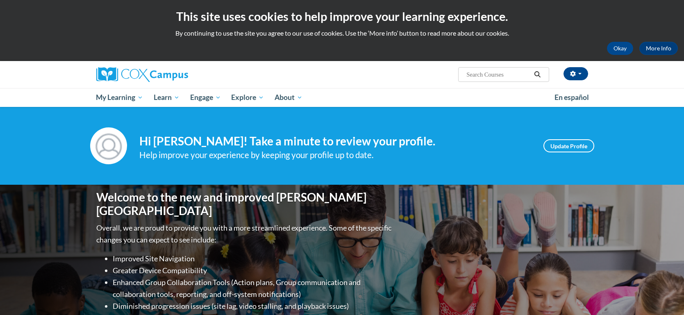 This screenshot has height=315, width=684. I want to click on li: Improved Site Navigation, so click(253, 259).